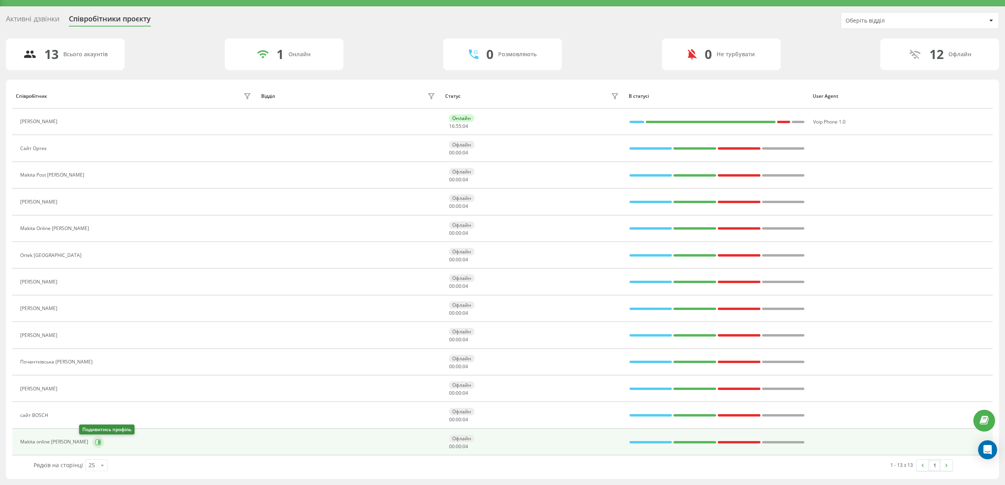 Image resolution: width=1005 pixels, height=485 pixels. Describe the element at coordinates (31, 96) in the screenshot. I see `div: Співробітник` at that location.